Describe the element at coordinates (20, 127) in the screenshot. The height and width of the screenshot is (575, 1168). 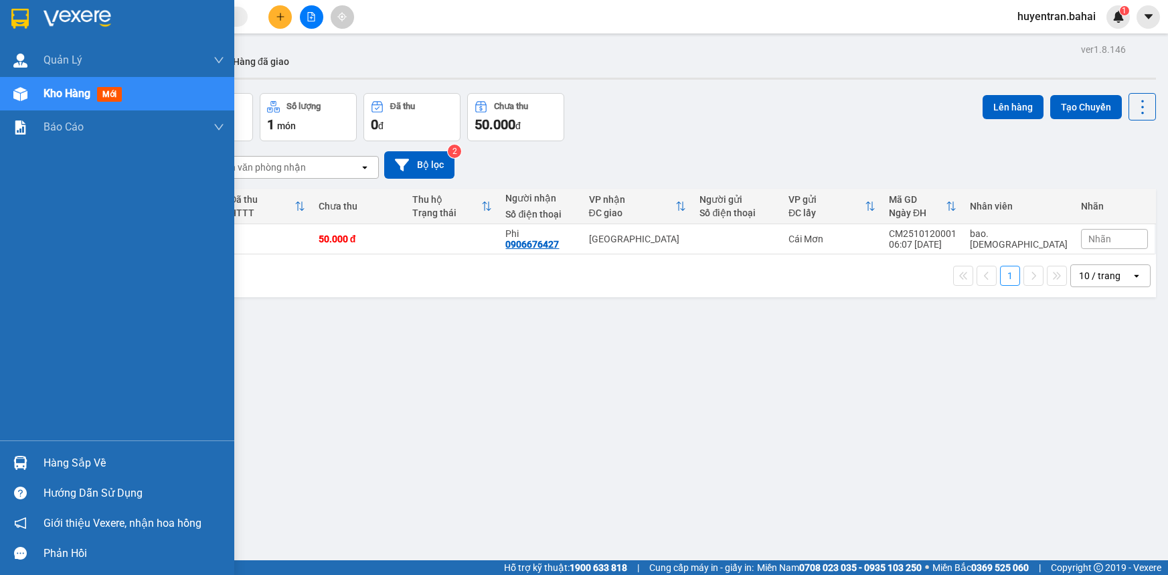
I see `img: solution-icon` at that location.